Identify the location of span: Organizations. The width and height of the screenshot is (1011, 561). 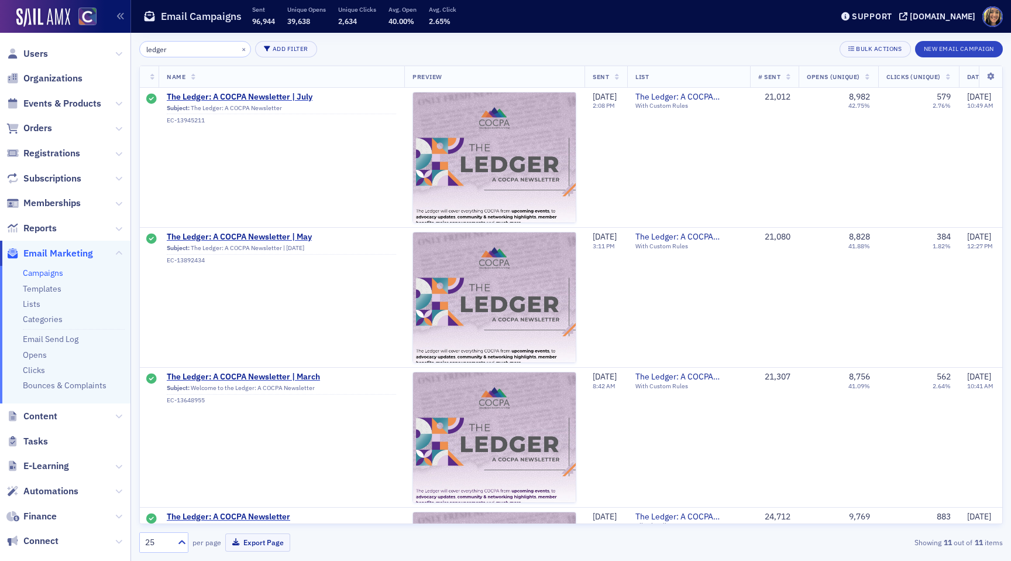
(53, 78).